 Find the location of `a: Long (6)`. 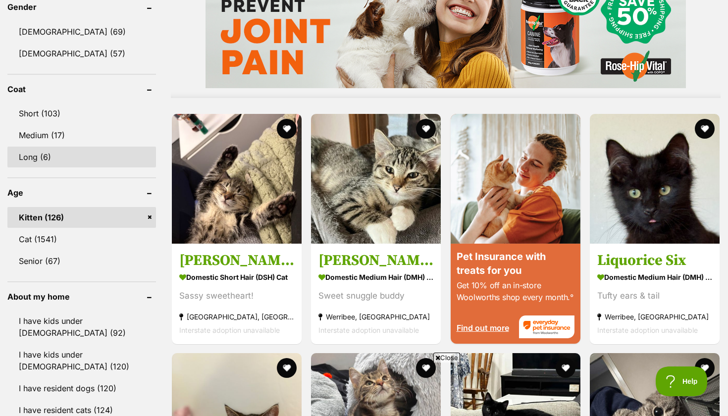

a: Long (6) is located at coordinates (82, 157).